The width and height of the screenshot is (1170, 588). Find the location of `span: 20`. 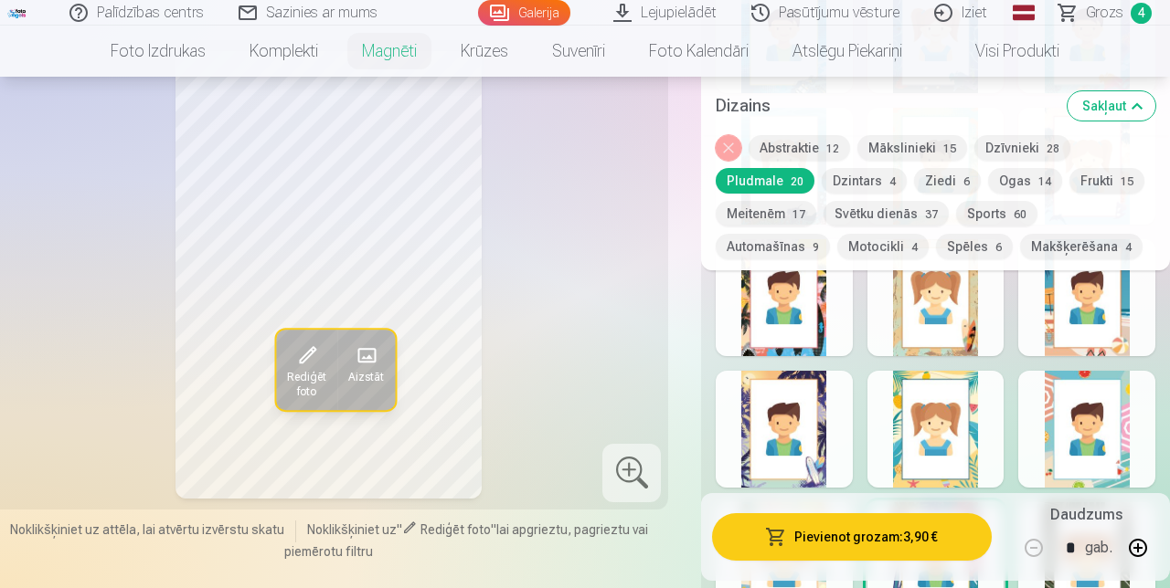

span: 20 is located at coordinates (797, 182).